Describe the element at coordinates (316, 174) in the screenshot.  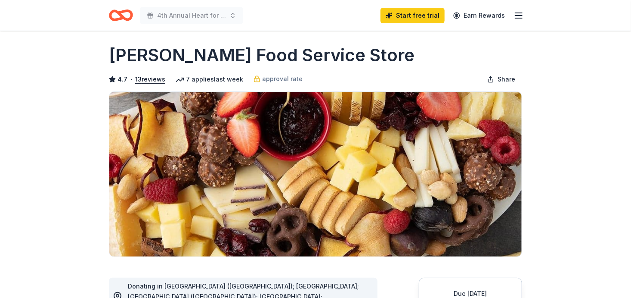
I see `img: Image for Gordon Food Service Store` at that location.